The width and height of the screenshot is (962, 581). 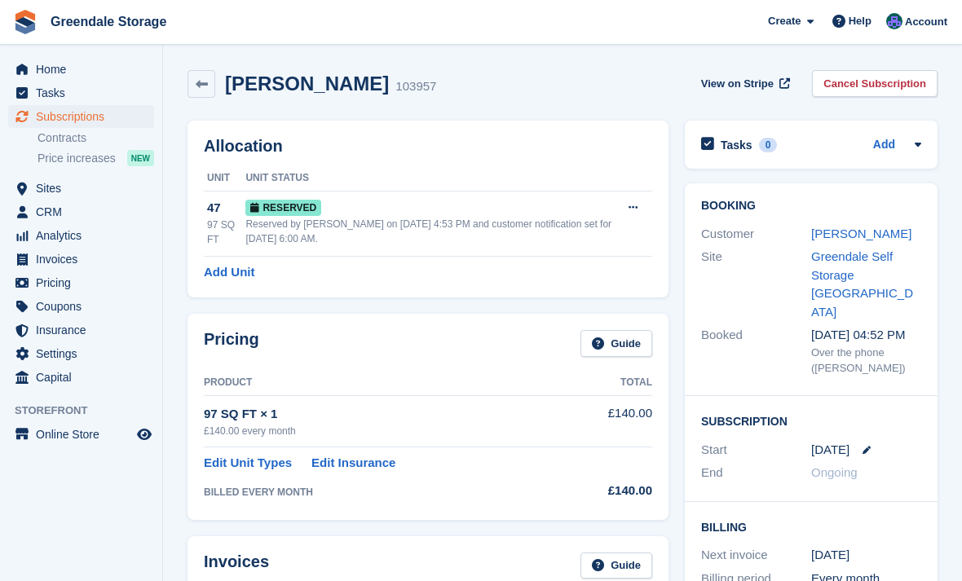 What do you see at coordinates (811, 527) in the screenshot?
I see `h2: Billing` at bounding box center [811, 527].